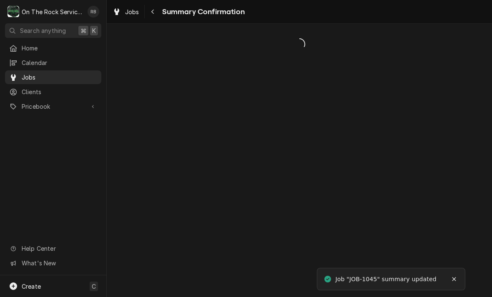 This screenshot has width=492, height=297. I want to click on span: Search anything, so click(43, 30).